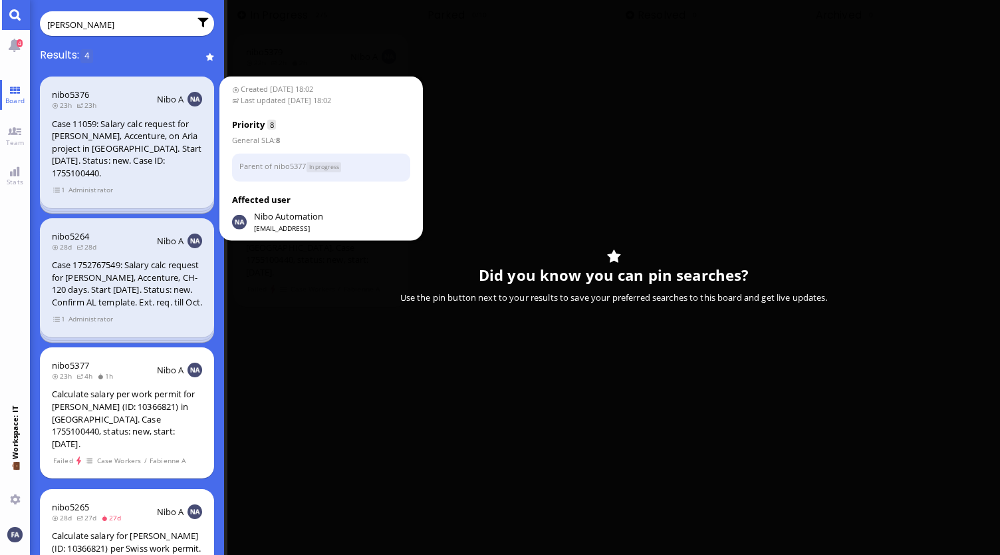  Describe the element at coordinates (107, 376) in the screenshot. I see `span: 1h` at that location.